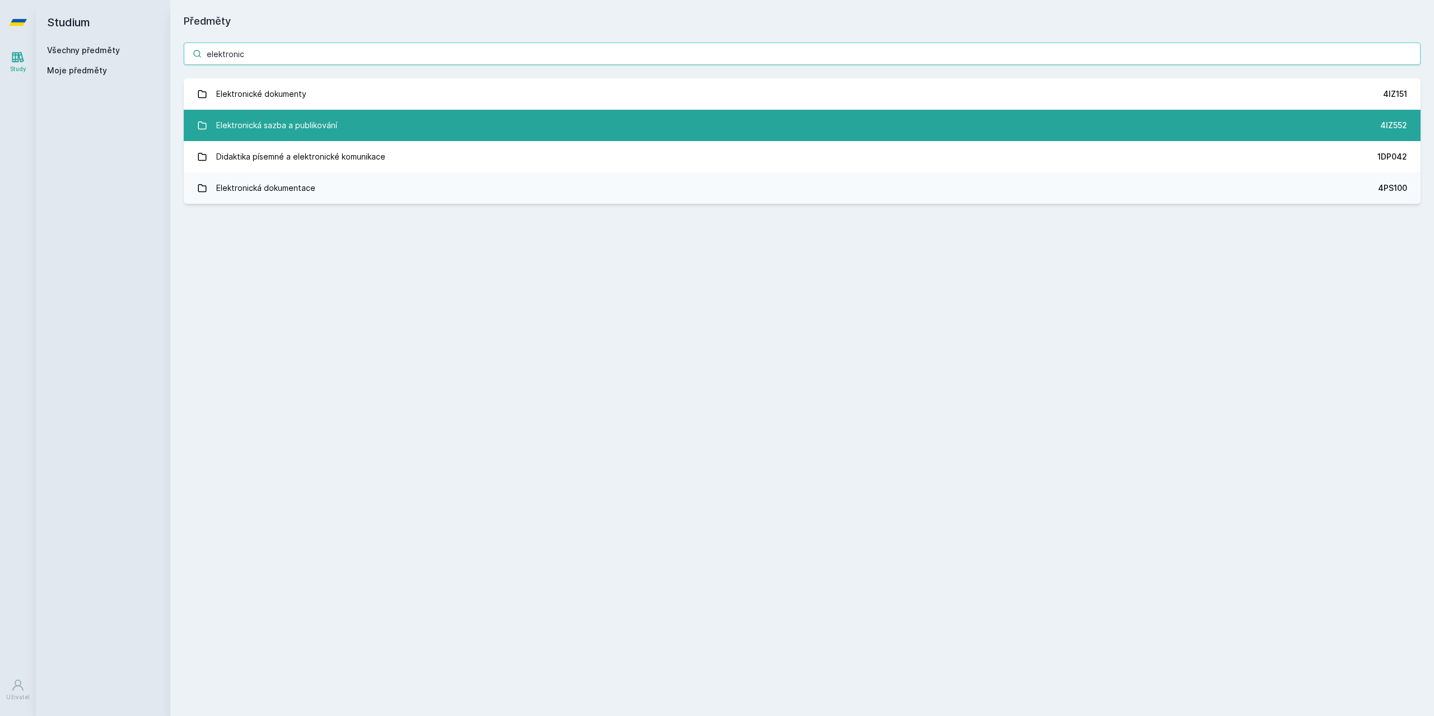  I want to click on div: Study, so click(18, 69).